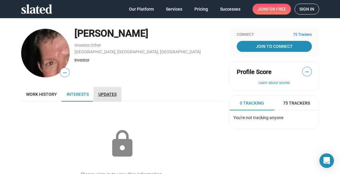 This screenshot has height=174, width=340. What do you see at coordinates (274, 35) in the screenshot?
I see `div: Connect` at bounding box center [274, 35].